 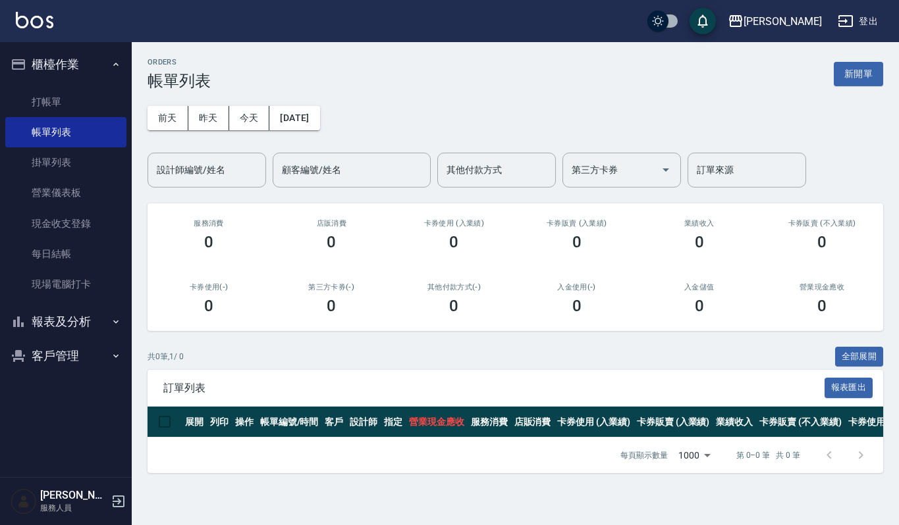 I want to click on th: 帳單編號/時間, so click(x=289, y=422).